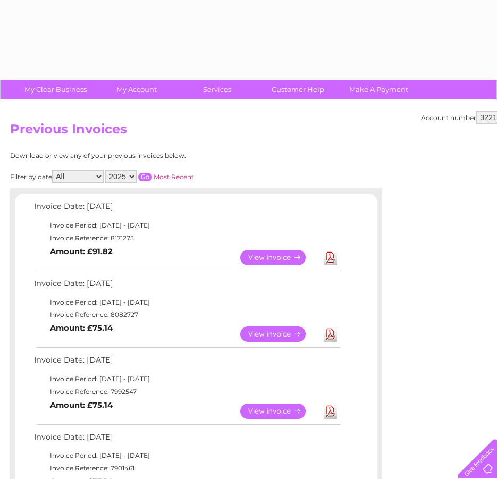 The image size is (497, 479). What do you see at coordinates (174, 176) in the screenshot?
I see `a: Most Recent` at bounding box center [174, 176].